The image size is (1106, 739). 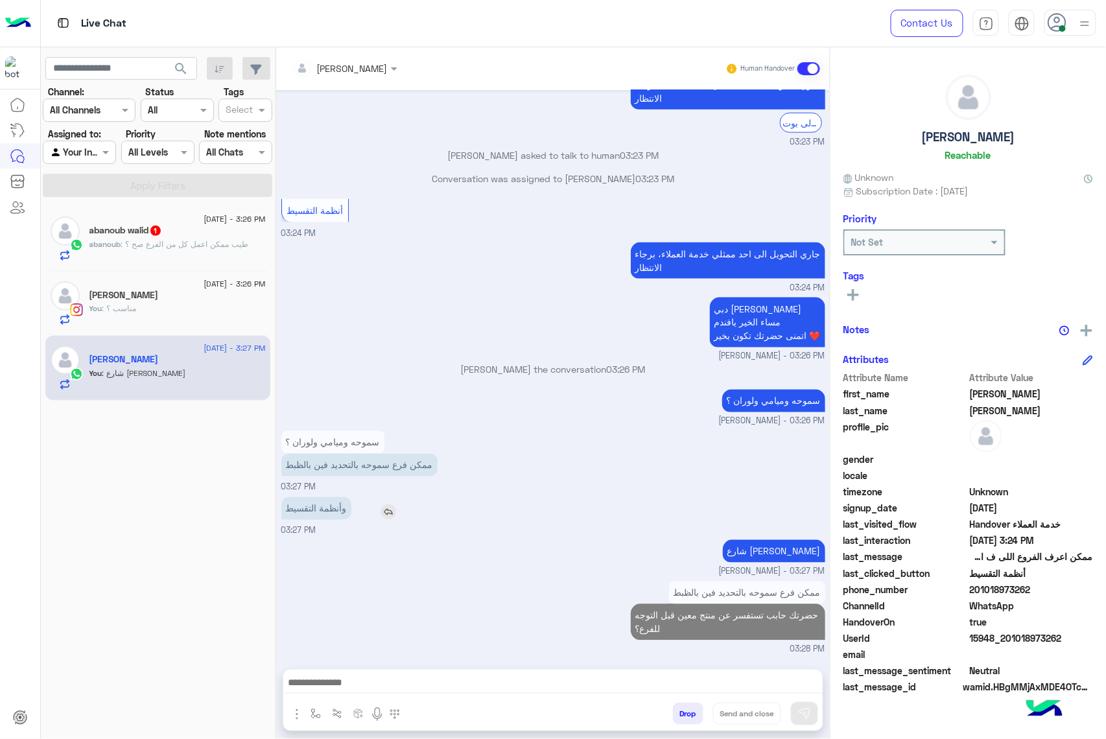 What do you see at coordinates (124, 359) in the screenshot?
I see `h5: Ibrahim Arafa Abutaleb` at bounding box center [124, 359].